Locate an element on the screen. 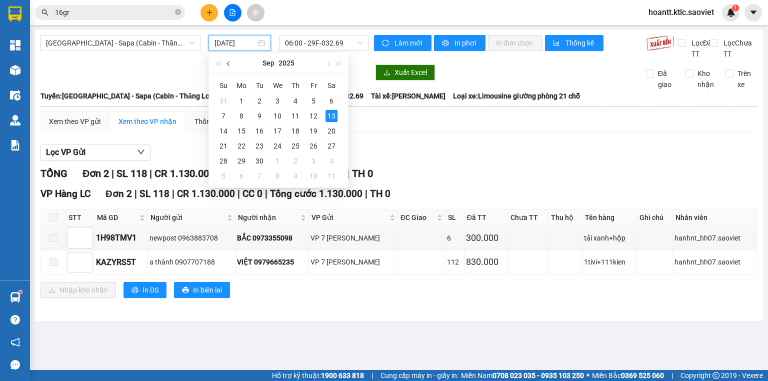 The height and width of the screenshot is (381, 768). span: CC 0 is located at coordinates (252, 193).